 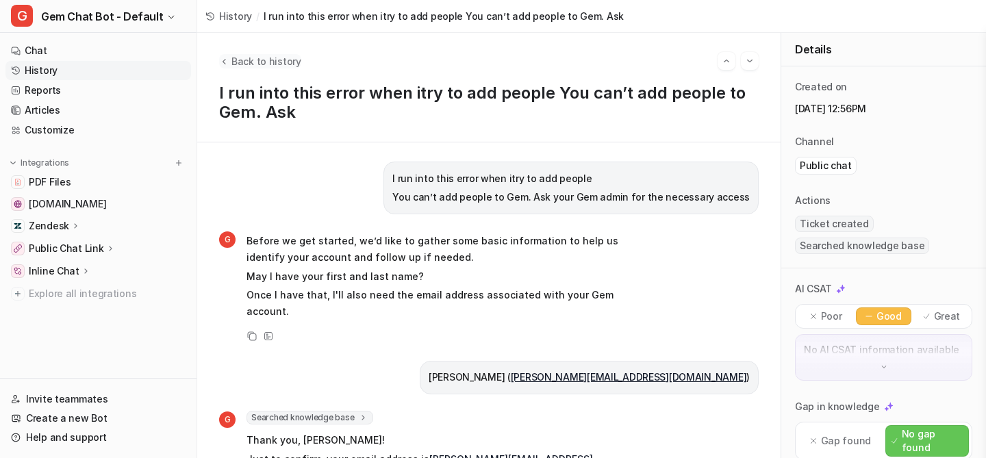 I want to click on p: No gap found, so click(x=932, y=441).